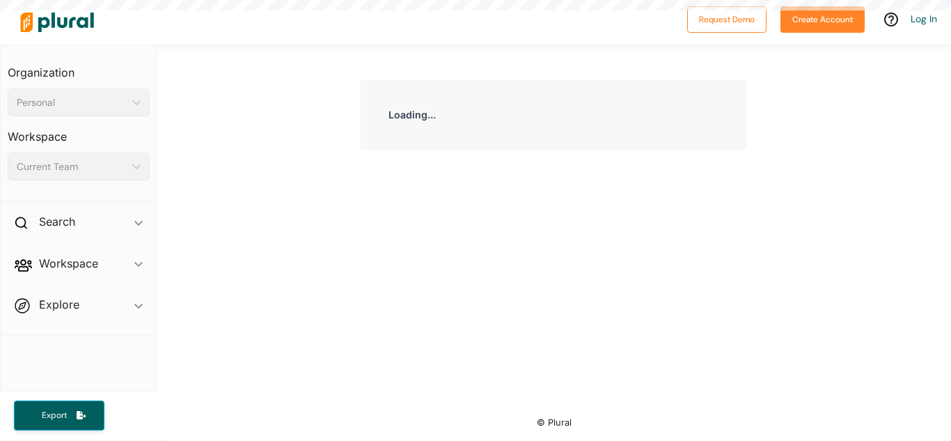  What do you see at coordinates (727, 19) in the screenshot?
I see `button: Request Demo` at bounding box center [727, 19].